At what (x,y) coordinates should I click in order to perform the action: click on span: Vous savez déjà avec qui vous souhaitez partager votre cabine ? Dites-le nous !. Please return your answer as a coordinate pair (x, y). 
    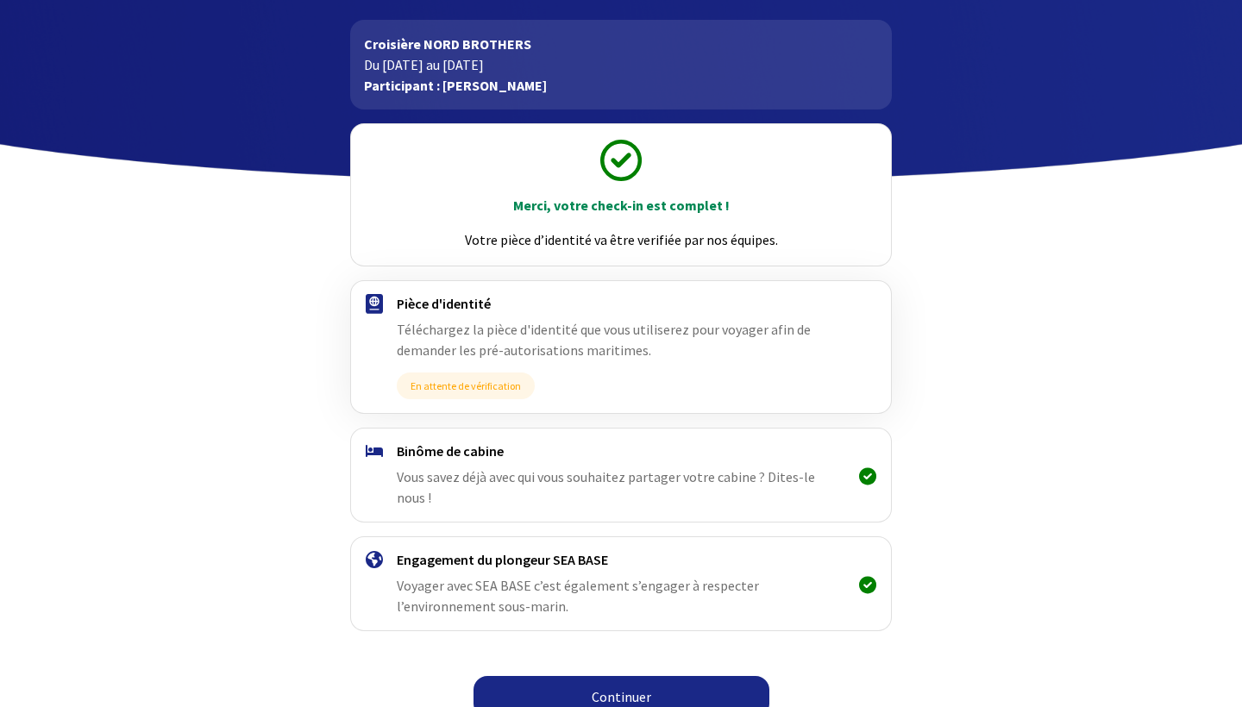
    Looking at the image, I should click on (605, 487).